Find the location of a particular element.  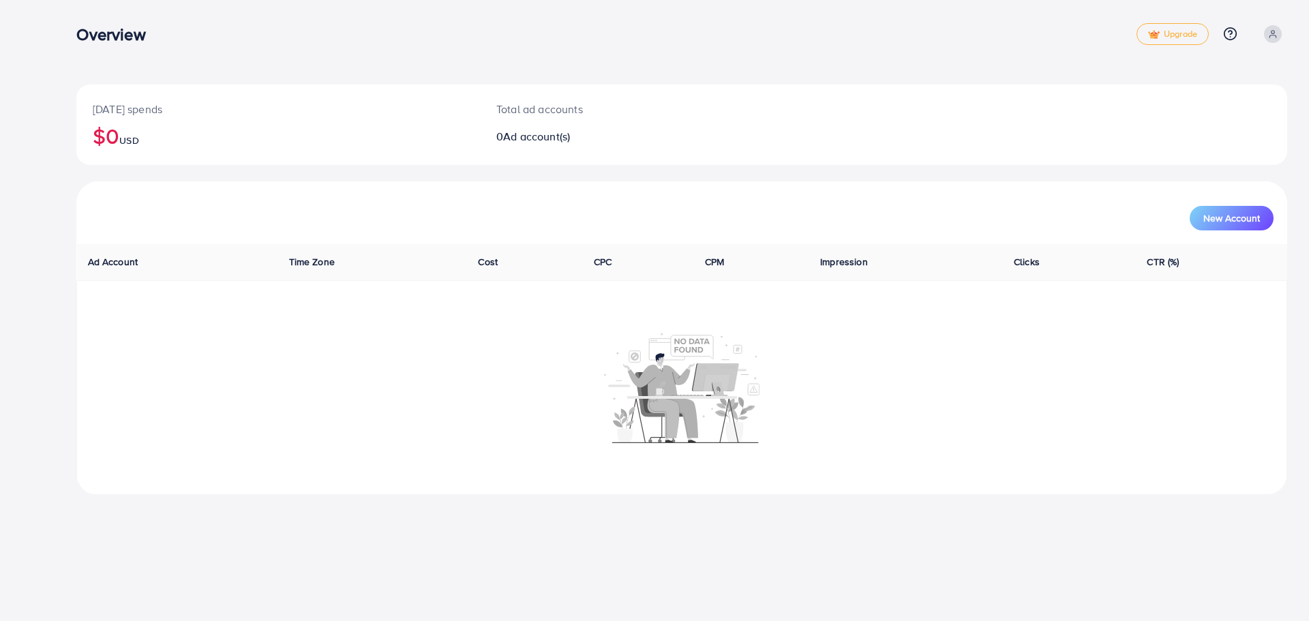

span: New Account is located at coordinates (1231, 218).